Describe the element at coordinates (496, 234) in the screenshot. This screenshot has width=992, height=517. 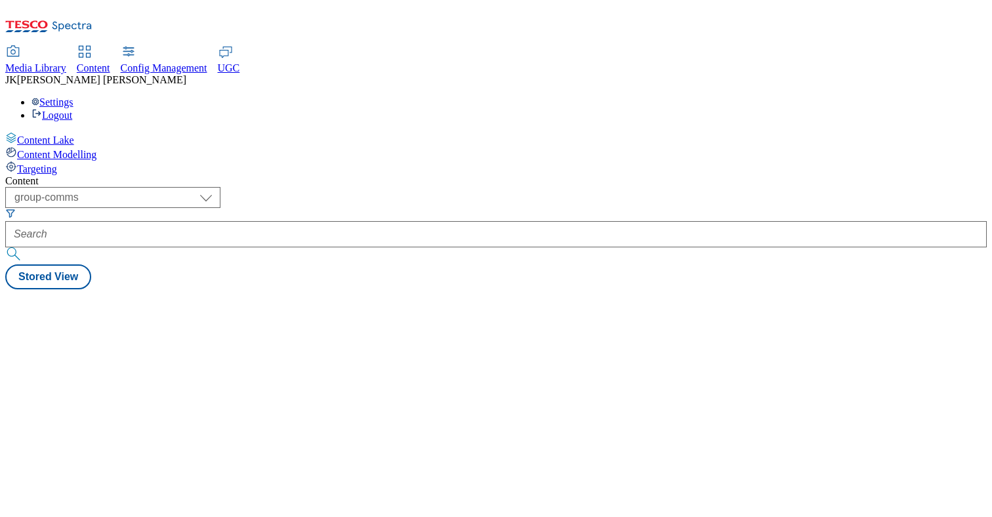
I see `input: Search` at that location.